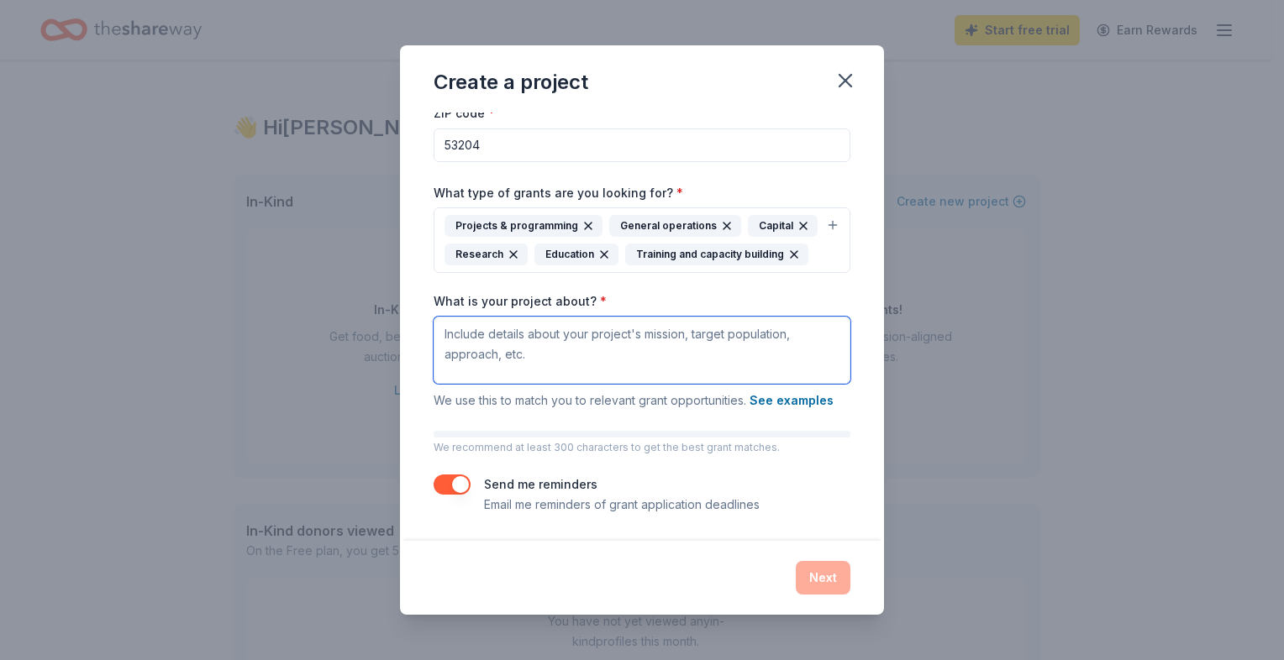 This screenshot has height=660, width=1284. Describe the element at coordinates (642, 448) in the screenshot. I see `p: We recommend at least 300 characters to get the best grant matches.` at that location.